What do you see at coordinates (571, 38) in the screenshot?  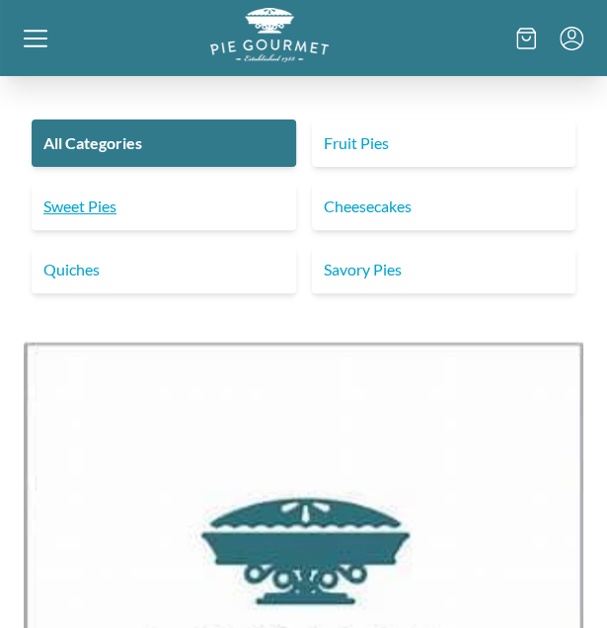 I see `button: Menu` at bounding box center [571, 38].